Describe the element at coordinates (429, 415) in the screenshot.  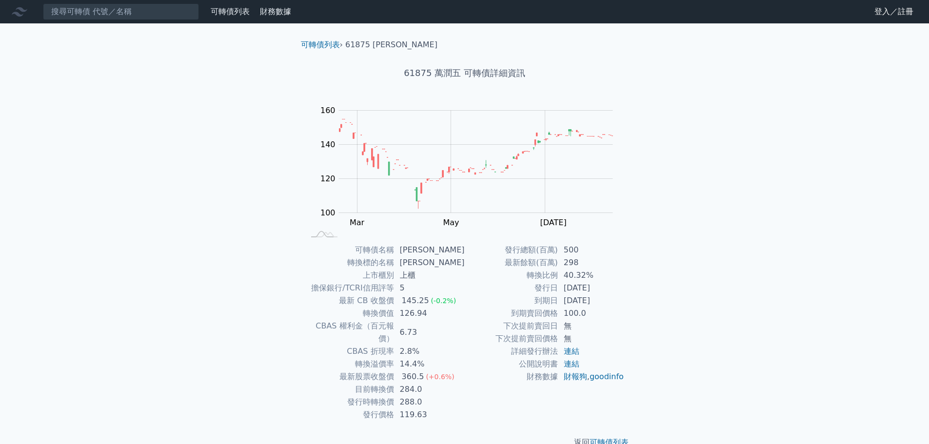
I see `td: 119.63` at that location.